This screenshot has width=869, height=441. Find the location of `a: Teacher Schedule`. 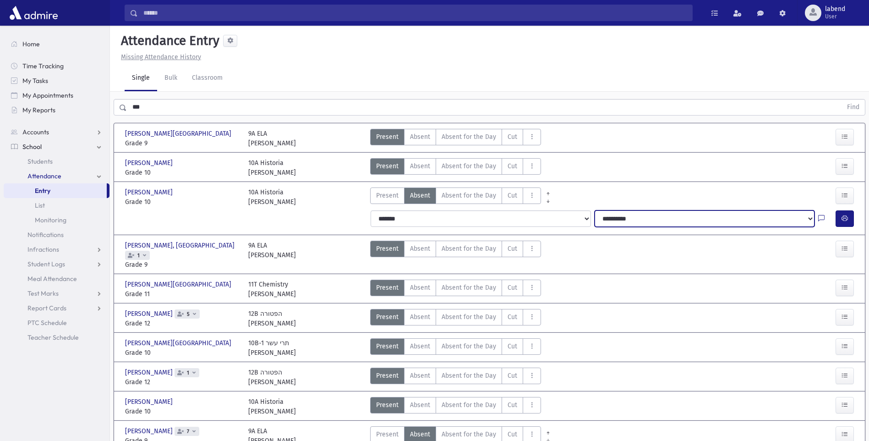

a: Teacher Schedule is located at coordinates (56, 337).